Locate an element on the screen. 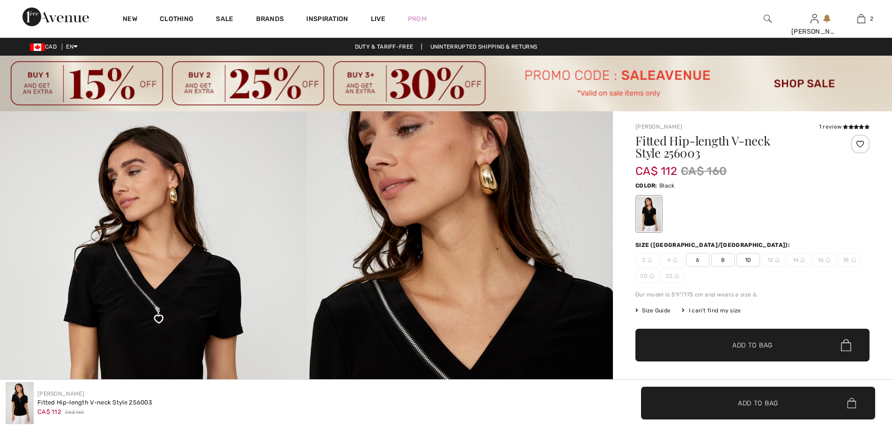 This screenshot has width=892, height=426. a: Live is located at coordinates (378, 19).